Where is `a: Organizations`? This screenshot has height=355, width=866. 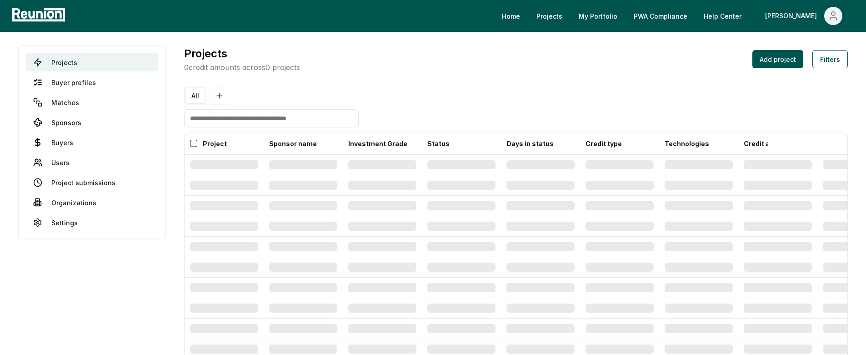 a: Organizations is located at coordinates (92, 202).